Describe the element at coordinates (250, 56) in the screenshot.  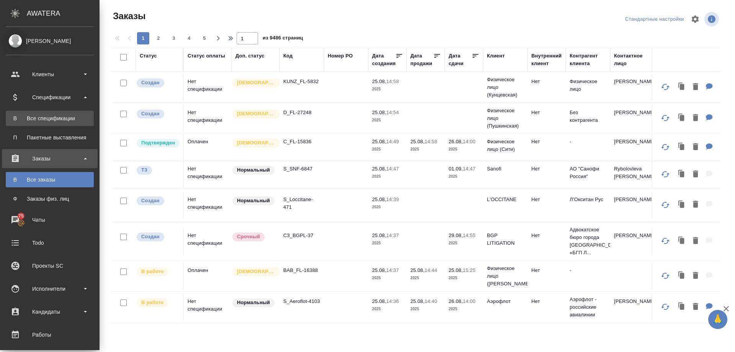
I see `div: Доп. статус` at that location.